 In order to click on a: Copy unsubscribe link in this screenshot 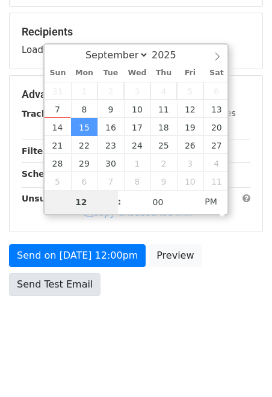, I will do `click(138, 213)`.